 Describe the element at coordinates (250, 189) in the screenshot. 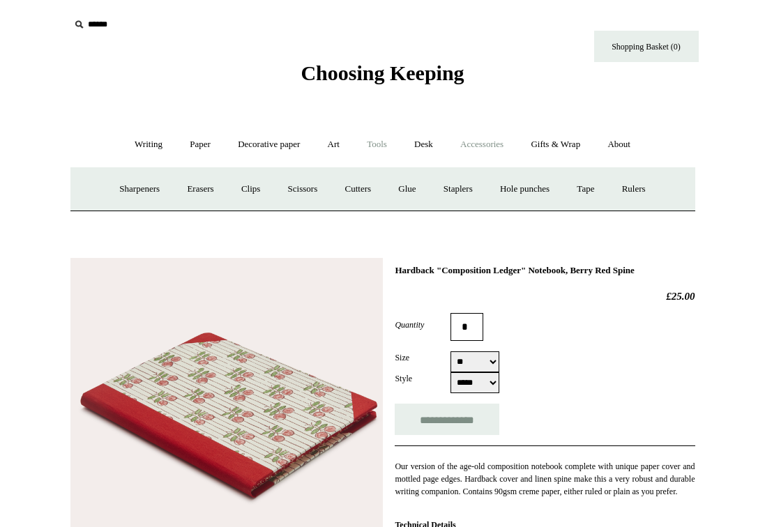

I see `a: Clips` at that location.